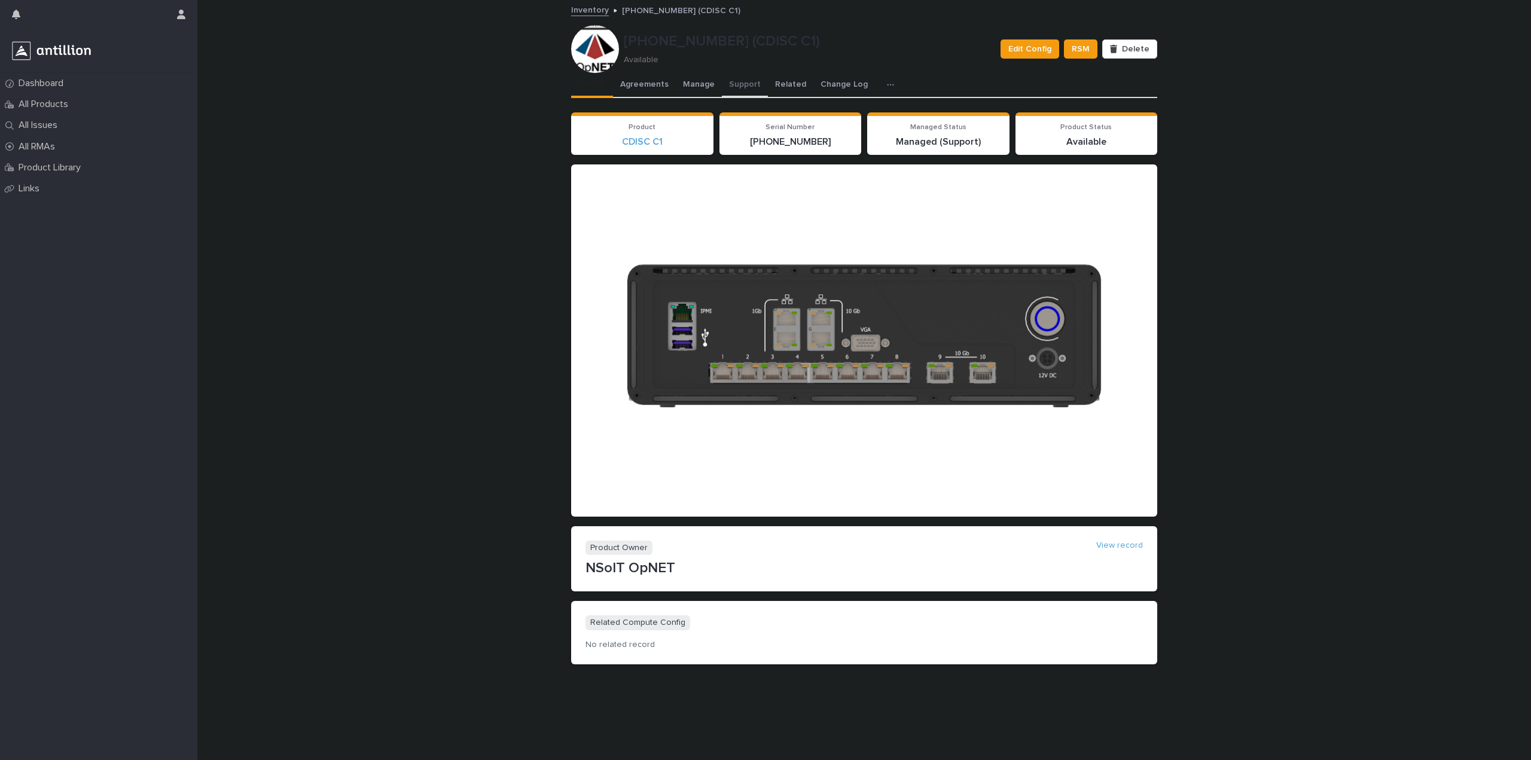  What do you see at coordinates (644, 86) in the screenshot?
I see `button: Agreements` at bounding box center [644, 86].